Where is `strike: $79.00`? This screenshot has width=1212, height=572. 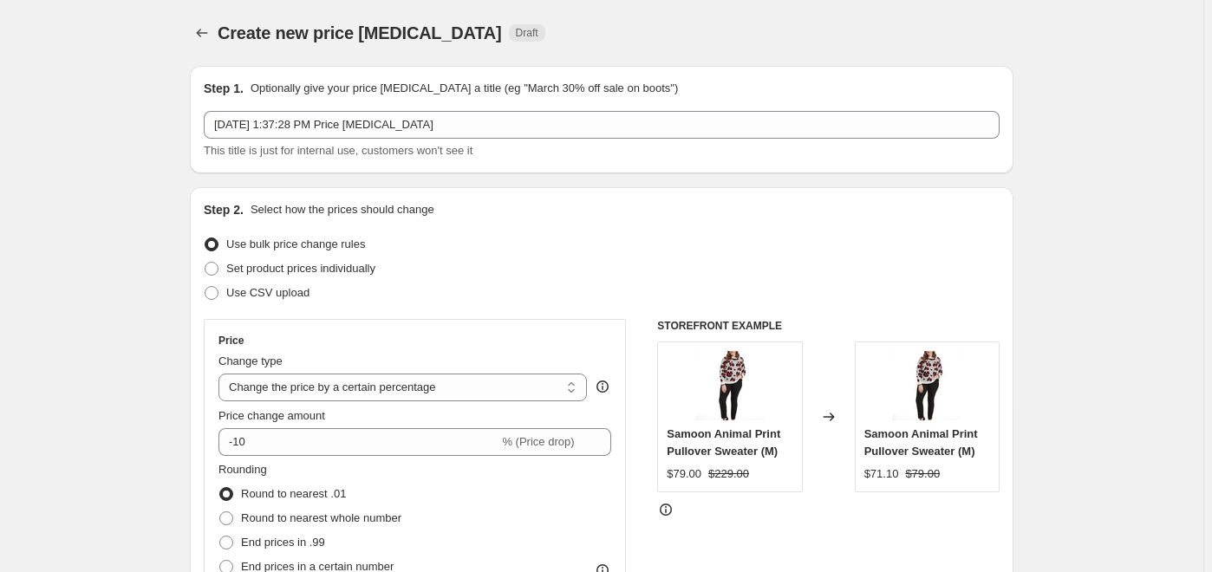
strike: $79.00 is located at coordinates (922, 474).